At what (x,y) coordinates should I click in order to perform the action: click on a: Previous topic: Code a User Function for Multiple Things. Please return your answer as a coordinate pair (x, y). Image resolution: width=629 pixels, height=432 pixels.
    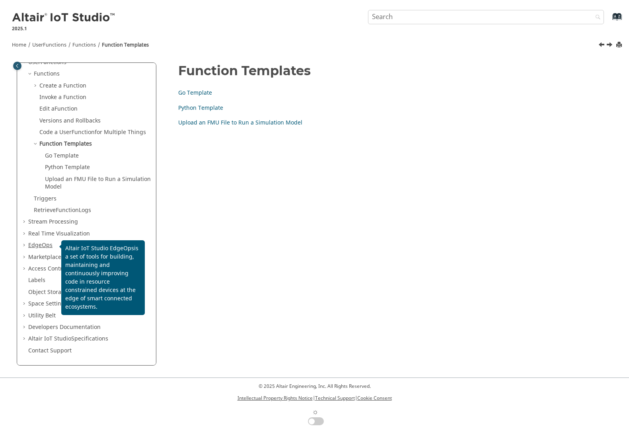
    Looking at the image, I should click on (603, 46).